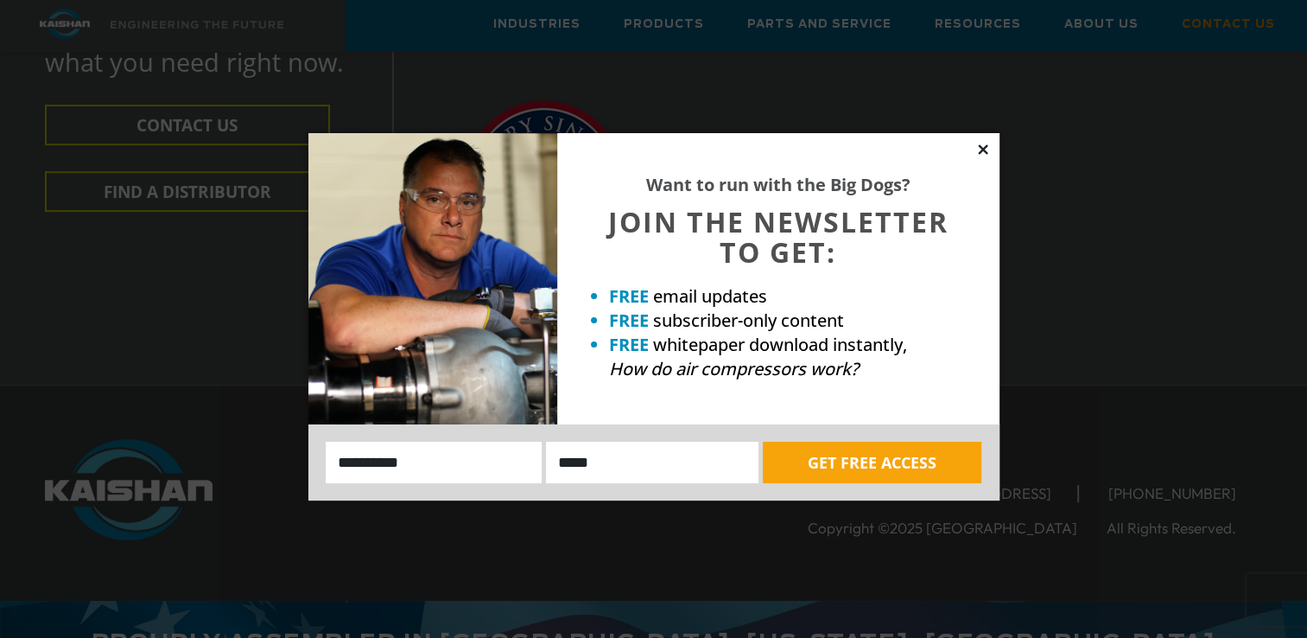  Describe the element at coordinates (872, 462) in the screenshot. I see `button: GET FREE ACCESS` at that location.